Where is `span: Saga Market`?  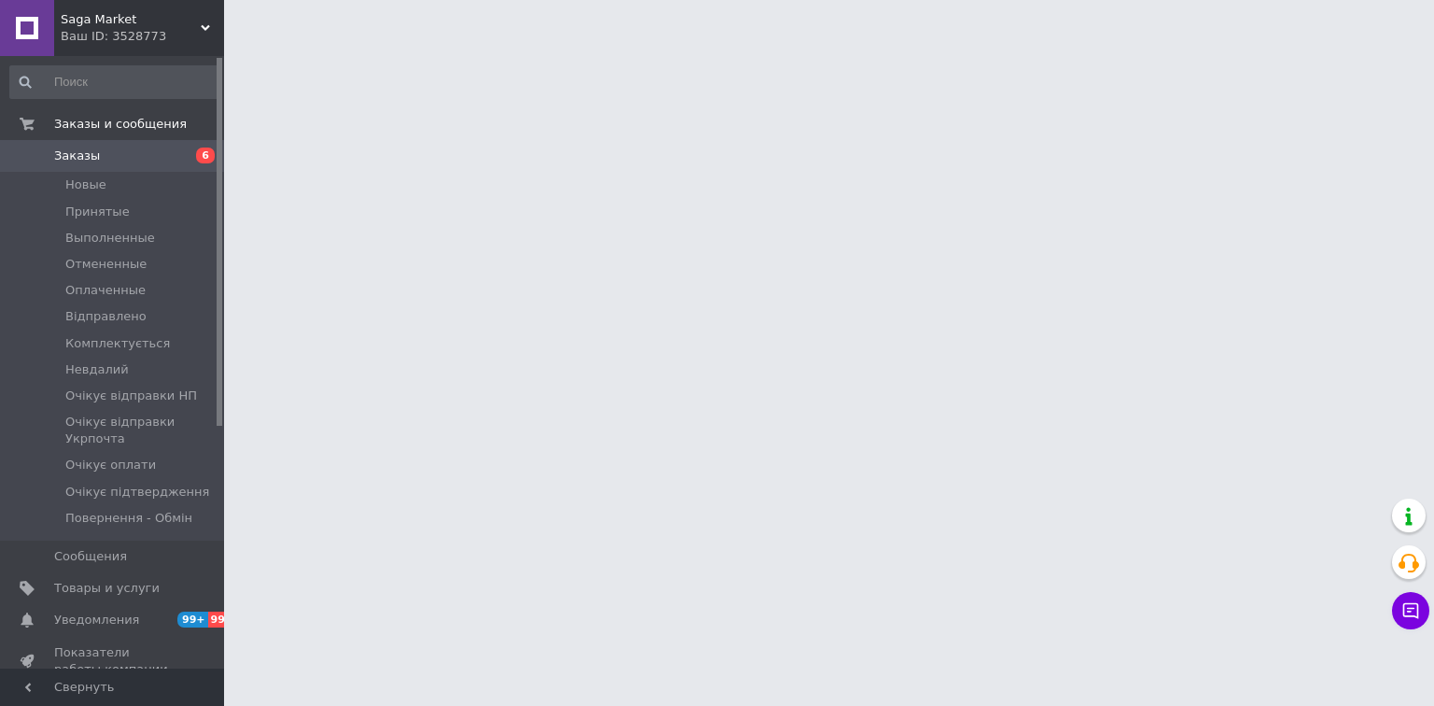
span: Saga Market is located at coordinates (131, 20).